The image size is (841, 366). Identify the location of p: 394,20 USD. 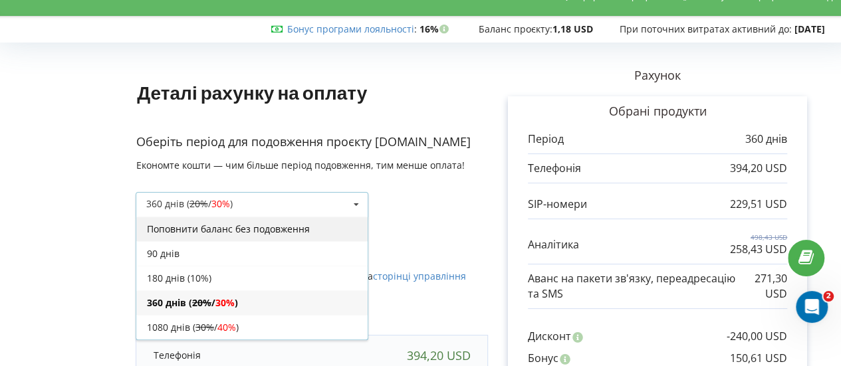
(759, 168).